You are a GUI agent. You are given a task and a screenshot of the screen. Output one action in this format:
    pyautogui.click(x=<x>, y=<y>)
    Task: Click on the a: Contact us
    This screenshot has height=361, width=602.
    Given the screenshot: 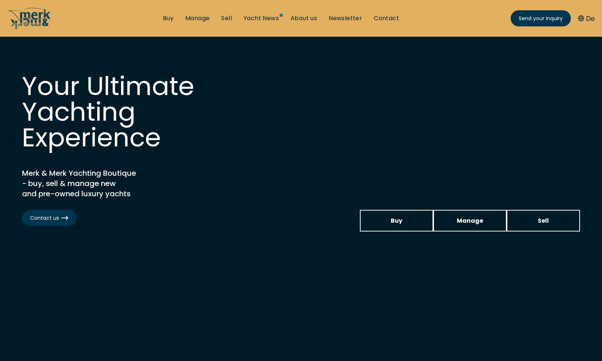 What is the action you would take?
    pyautogui.click(x=49, y=218)
    